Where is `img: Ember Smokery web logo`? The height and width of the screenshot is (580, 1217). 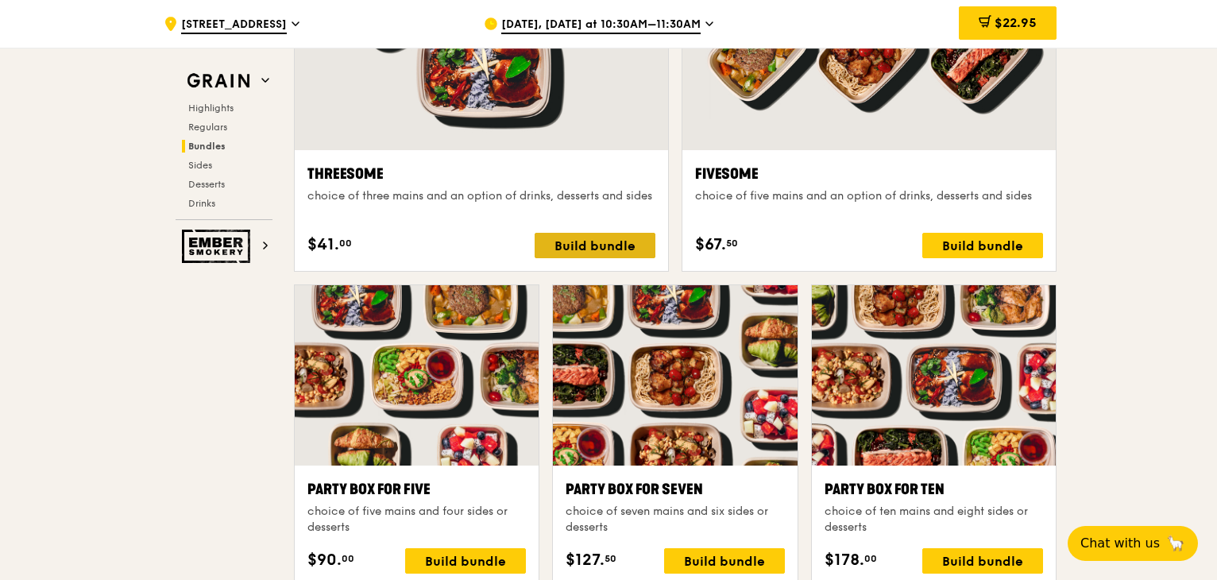 img: Ember Smokery web logo is located at coordinates (218, 246).